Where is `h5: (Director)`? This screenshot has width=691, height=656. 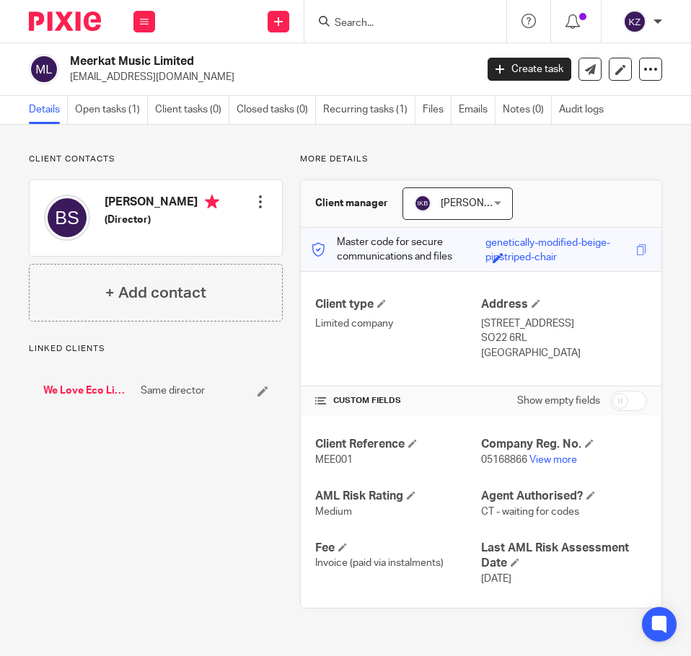
h5: (Director) is located at coordinates (162, 220).